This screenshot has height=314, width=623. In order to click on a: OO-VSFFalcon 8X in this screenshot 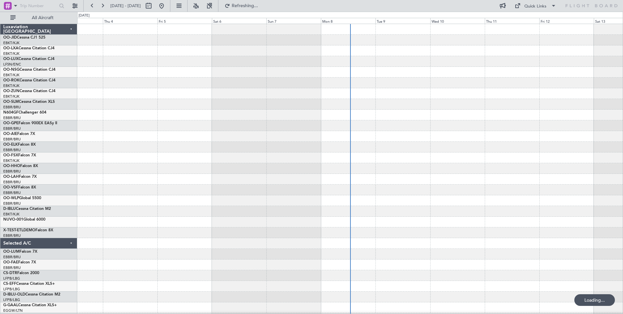, I will do `click(19, 188)`.